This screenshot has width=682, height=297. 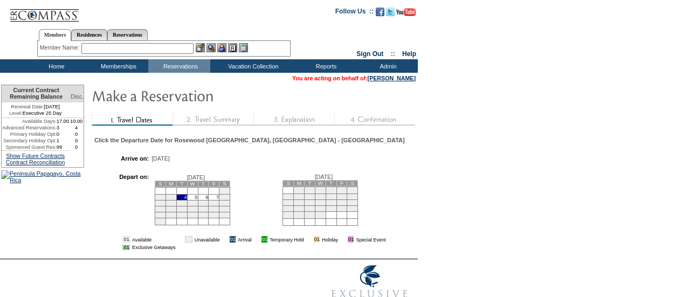 What do you see at coordinates (390, 14) in the screenshot?
I see `a: Follow us on Twitter` at bounding box center [390, 14].